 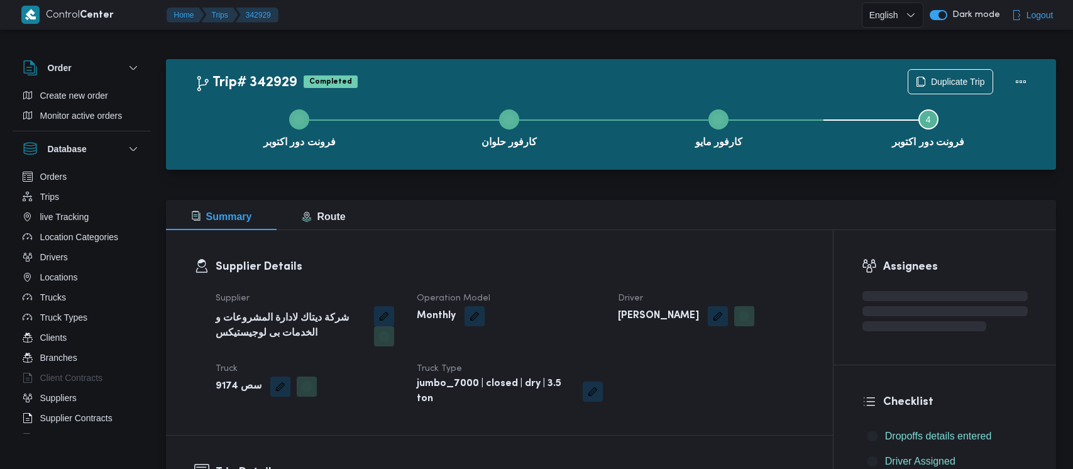 What do you see at coordinates (58, 398) in the screenshot?
I see `span: Suppliers` at bounding box center [58, 398].